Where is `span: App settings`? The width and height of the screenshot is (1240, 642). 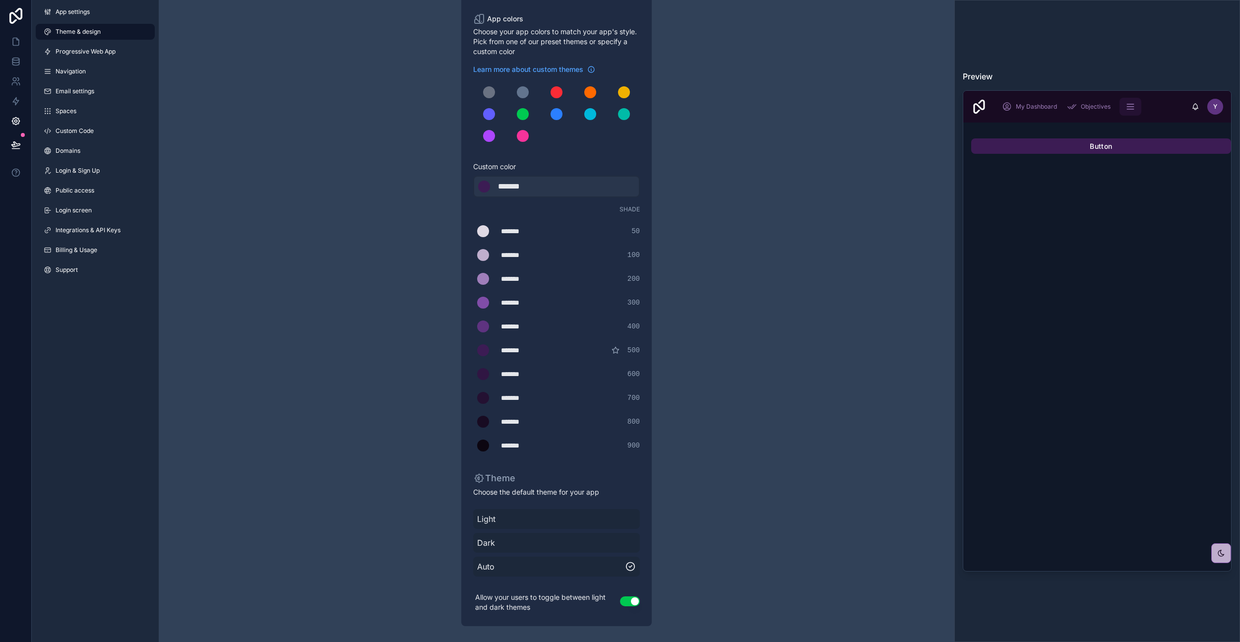
span: App settings is located at coordinates (72, 12).